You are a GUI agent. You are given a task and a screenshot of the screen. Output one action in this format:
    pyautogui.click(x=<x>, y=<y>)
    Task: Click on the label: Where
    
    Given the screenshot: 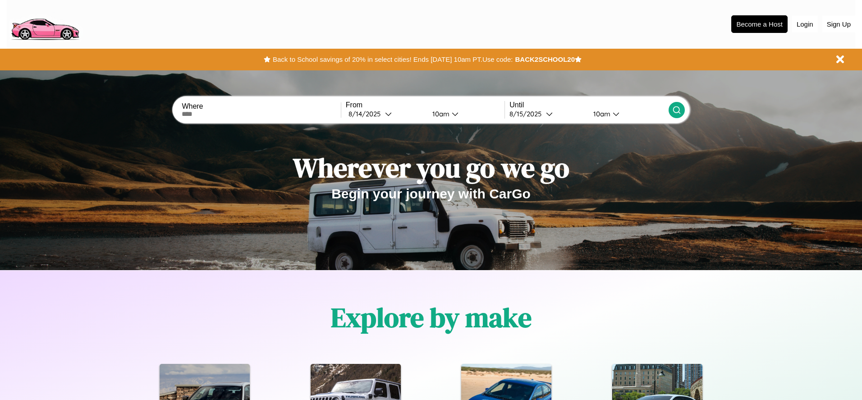 What is the action you would take?
    pyautogui.click(x=261, y=106)
    